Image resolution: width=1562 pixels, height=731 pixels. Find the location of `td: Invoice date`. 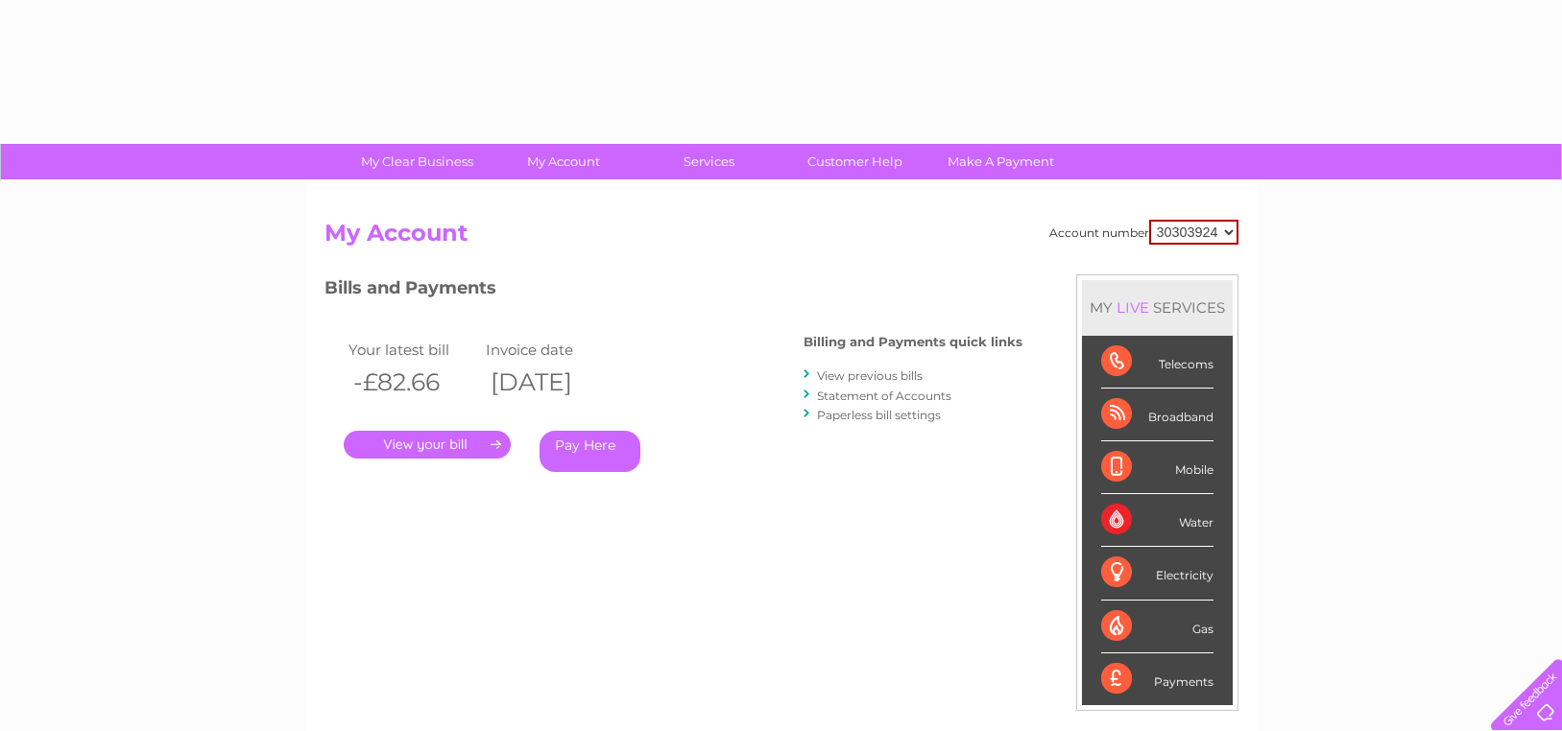

td: Invoice date is located at coordinates (550, 349).